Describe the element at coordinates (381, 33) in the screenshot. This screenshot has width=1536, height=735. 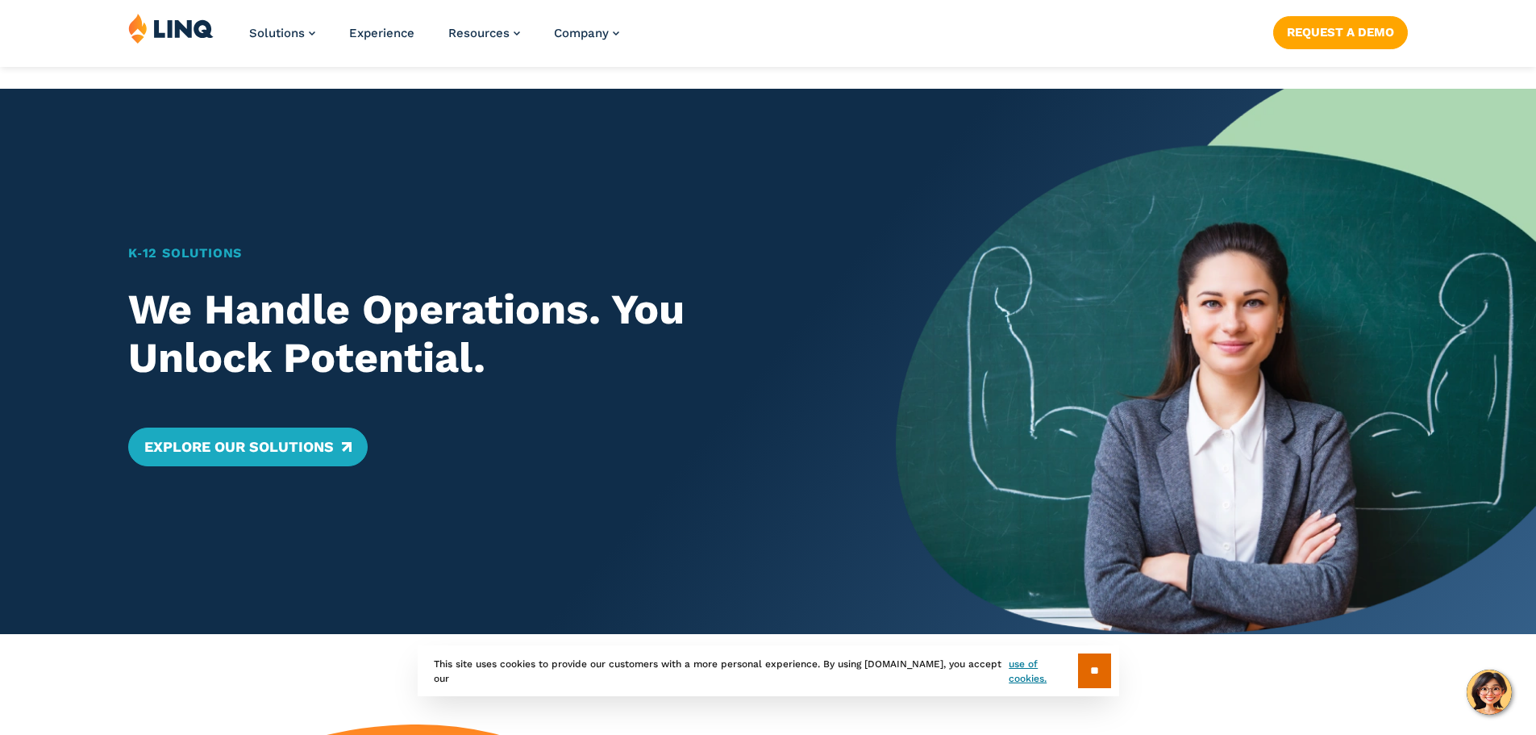
I see `a: Experience` at that location.